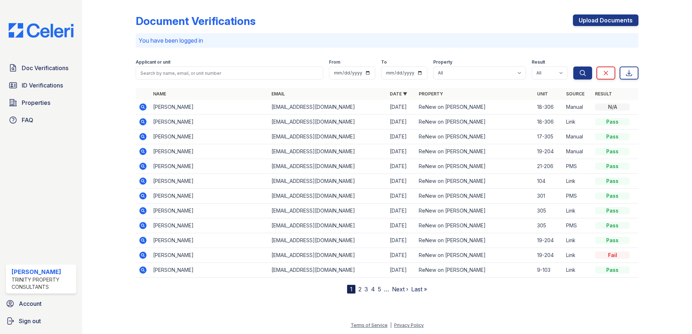 Image resolution: width=692 pixels, height=334 pixels. Describe the element at coordinates (379, 289) in the screenshot. I see `a: 5` at that location.